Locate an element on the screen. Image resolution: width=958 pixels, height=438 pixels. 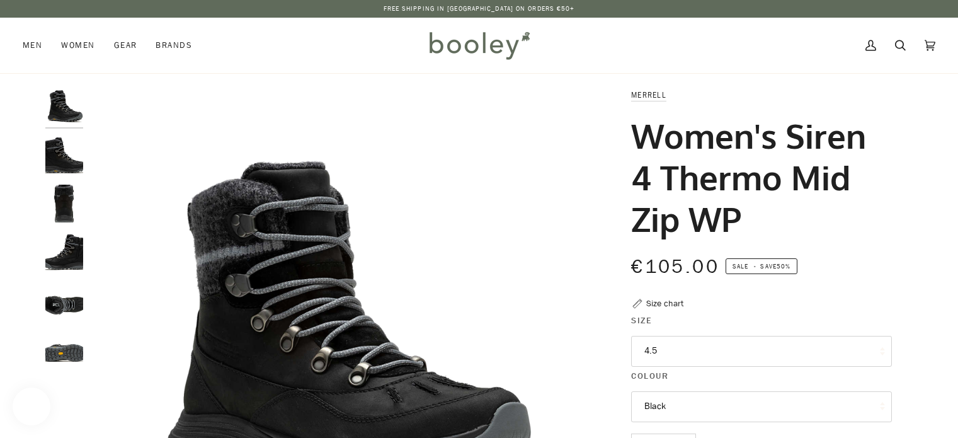
span: Gear is located at coordinates (125, 45).